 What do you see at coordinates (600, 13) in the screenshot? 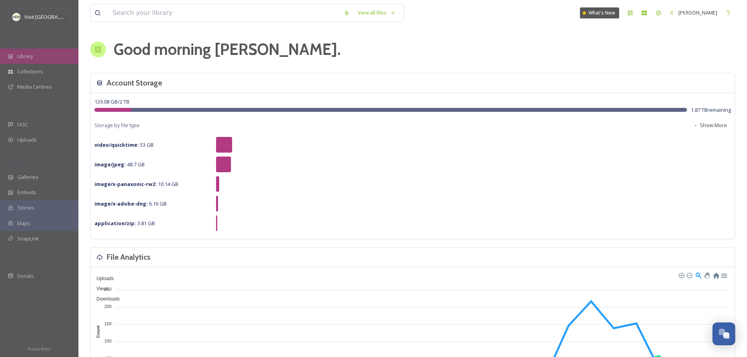
I see `div: What's New` at bounding box center [600, 13].